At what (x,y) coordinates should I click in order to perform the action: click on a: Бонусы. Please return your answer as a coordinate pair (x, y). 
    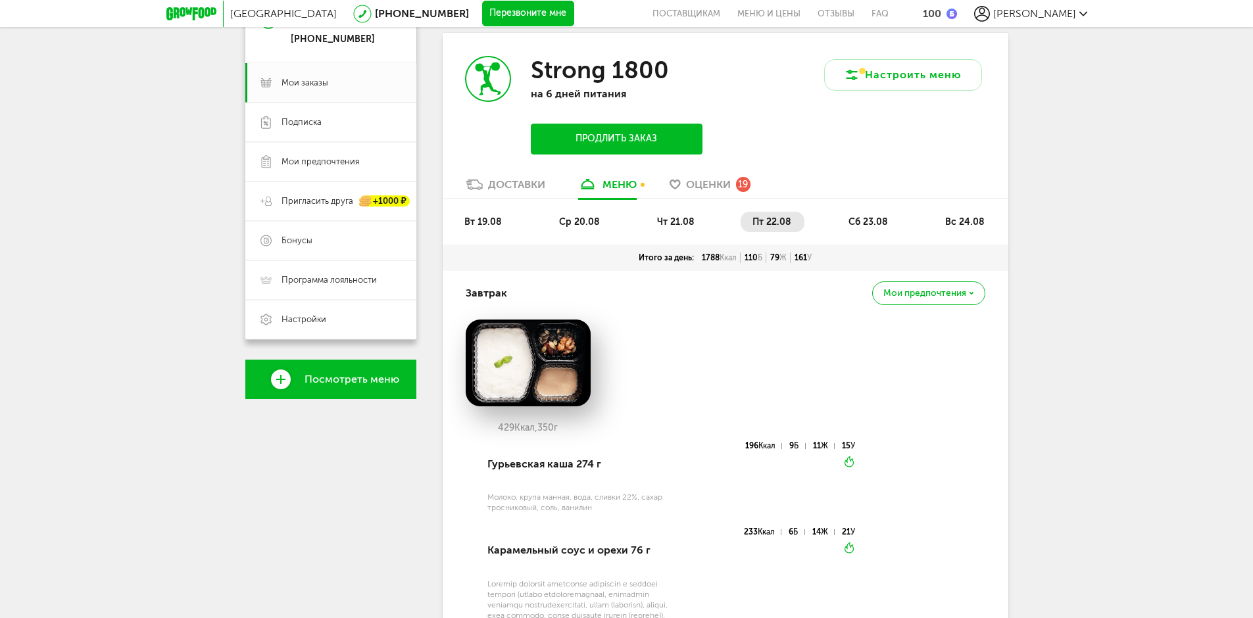
    Looking at the image, I should click on (331, 241).